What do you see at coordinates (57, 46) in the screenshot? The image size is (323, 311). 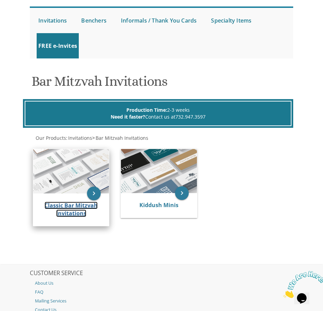 I see `a: FREE e-Invites` at bounding box center [57, 46].